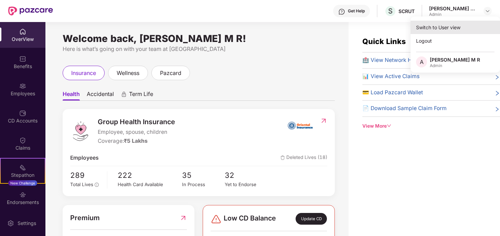  Describe the element at coordinates (136, 141) in the screenshot. I see `span: ₹5 Lakhs` at that location.